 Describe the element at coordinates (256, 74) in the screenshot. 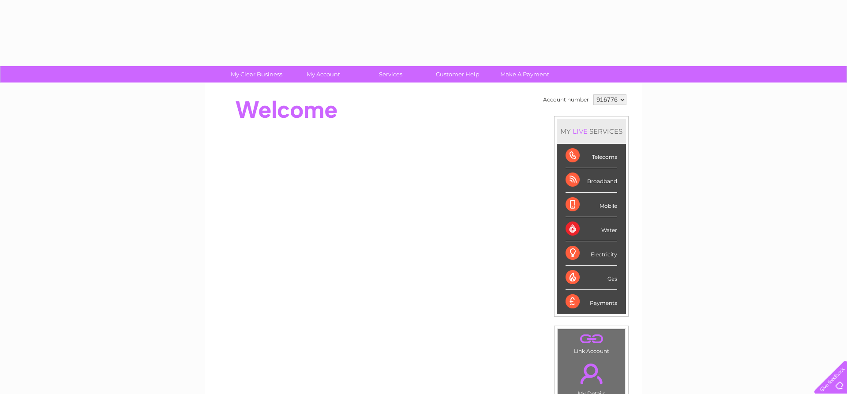

I see `a: My Clear Business` at that location.